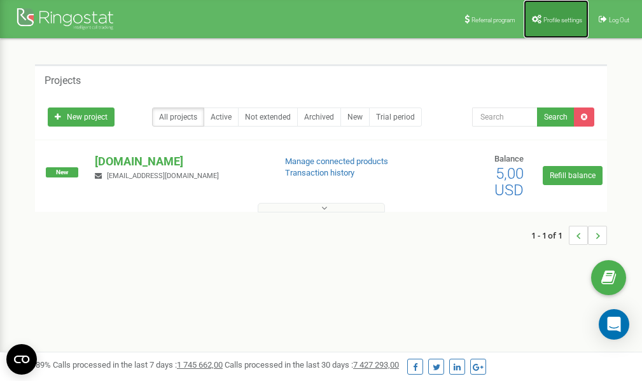 The image size is (642, 381). What do you see at coordinates (81, 117) in the screenshot?
I see `a: New project` at bounding box center [81, 117].